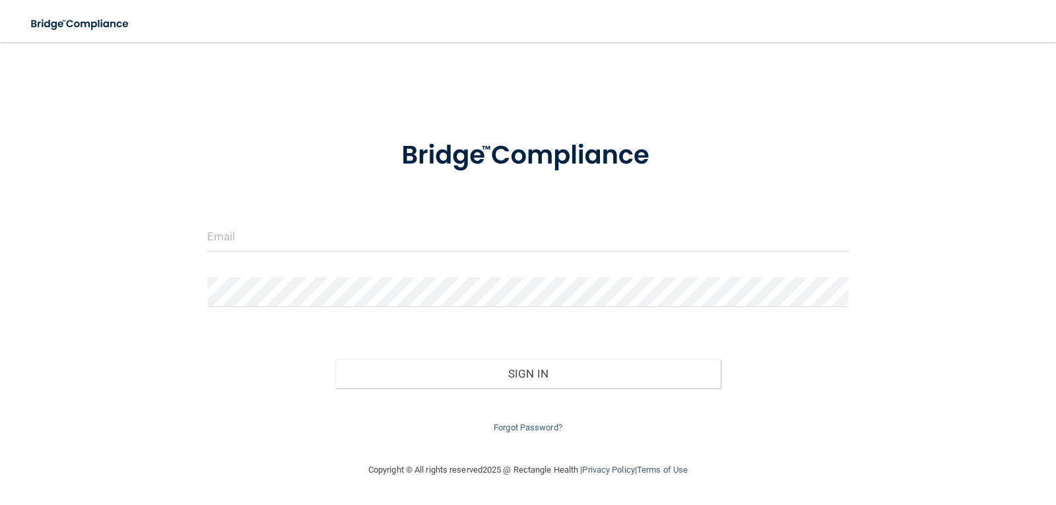 The image size is (1056, 505). Describe the element at coordinates (528, 427) in the screenshot. I see `a: Forgot Password?` at that location.